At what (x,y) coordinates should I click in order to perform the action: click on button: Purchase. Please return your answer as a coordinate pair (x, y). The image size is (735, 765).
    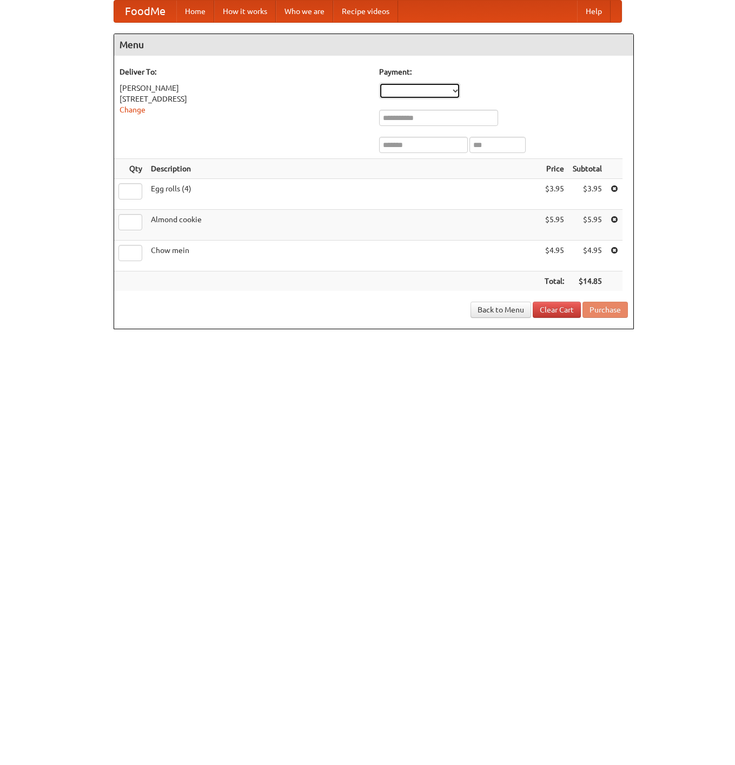
    Looking at the image, I should click on (605, 310).